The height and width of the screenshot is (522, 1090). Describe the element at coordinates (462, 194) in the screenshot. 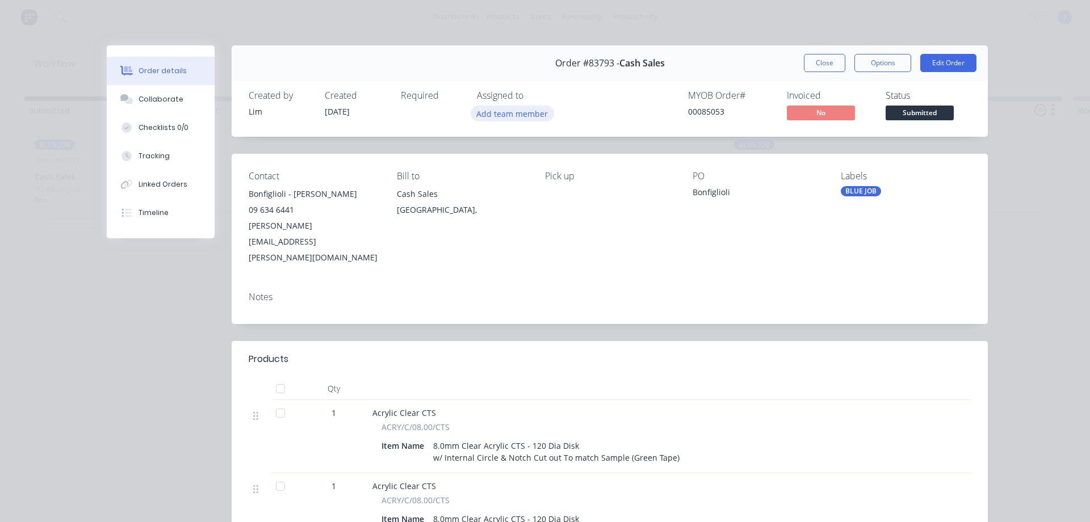

I see `div: Cash Sales` at that location.